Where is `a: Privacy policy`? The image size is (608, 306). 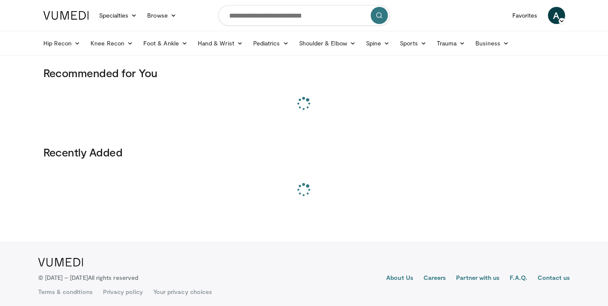 a: Privacy policy is located at coordinates (123, 292).